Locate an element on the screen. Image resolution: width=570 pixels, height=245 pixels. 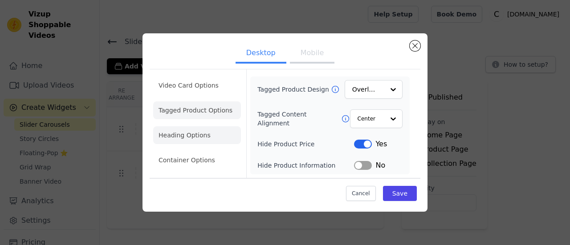
button: Save is located at coordinates (400, 194).